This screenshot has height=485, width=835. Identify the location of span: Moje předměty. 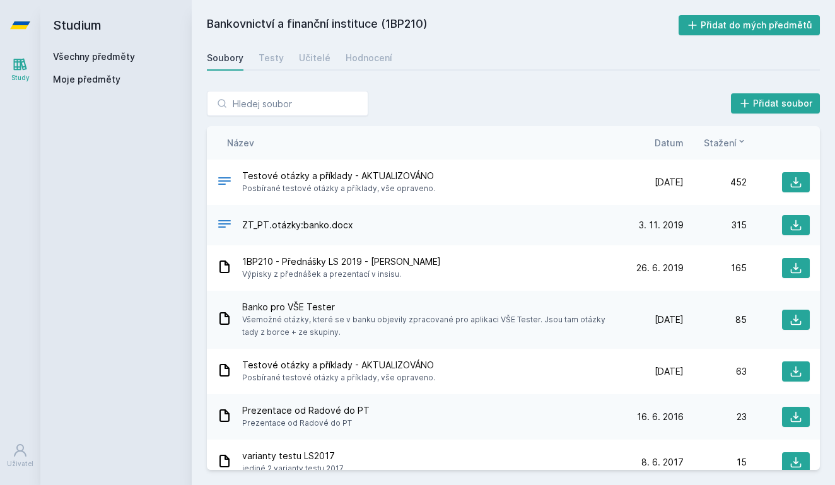
(86, 79).